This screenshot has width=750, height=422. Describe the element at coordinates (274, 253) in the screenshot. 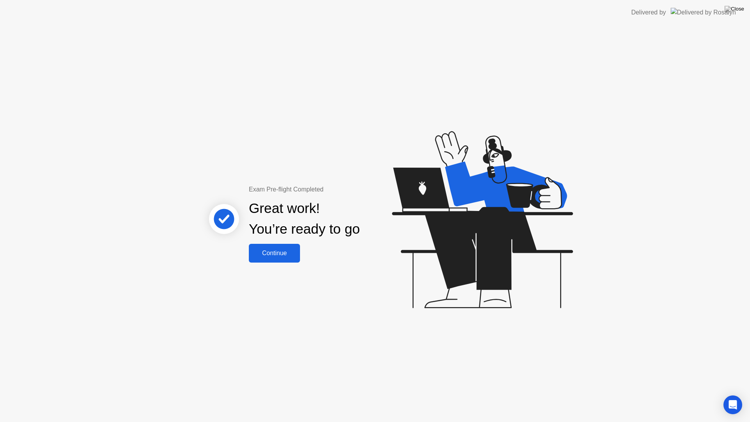

I see `button: Continue` at that location.